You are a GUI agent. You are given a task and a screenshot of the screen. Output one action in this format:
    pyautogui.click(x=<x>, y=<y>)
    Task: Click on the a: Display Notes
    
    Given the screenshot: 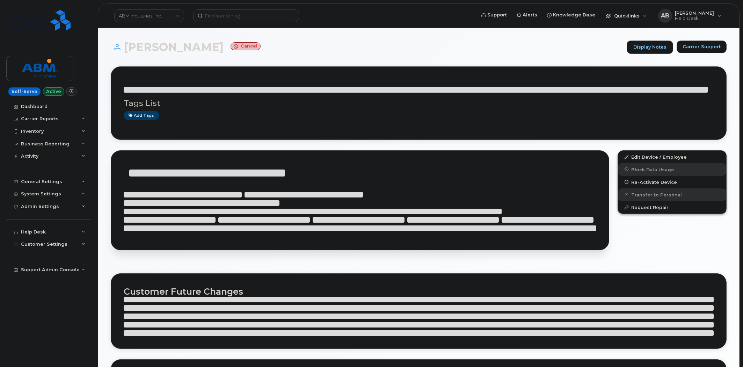 What is the action you would take?
    pyautogui.click(x=650, y=47)
    